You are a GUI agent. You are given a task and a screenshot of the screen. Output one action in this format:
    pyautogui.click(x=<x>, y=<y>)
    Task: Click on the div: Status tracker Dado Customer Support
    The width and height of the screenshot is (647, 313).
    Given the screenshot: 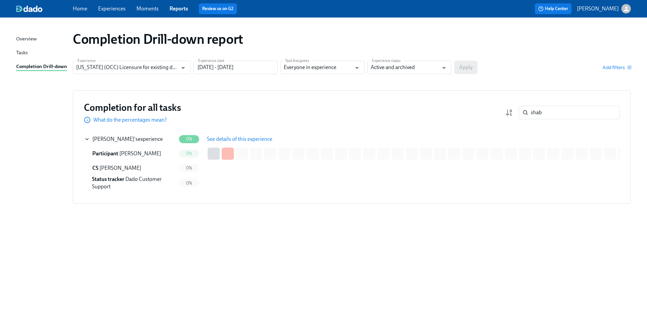 What is the action you would take?
    pyautogui.click(x=130, y=183)
    